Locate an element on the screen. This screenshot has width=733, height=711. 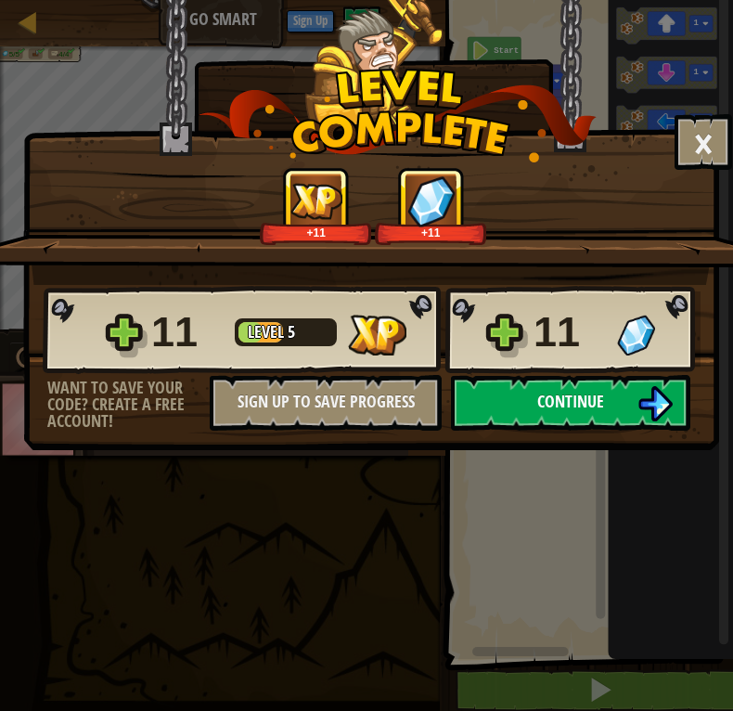
span: 5 is located at coordinates (292, 331).